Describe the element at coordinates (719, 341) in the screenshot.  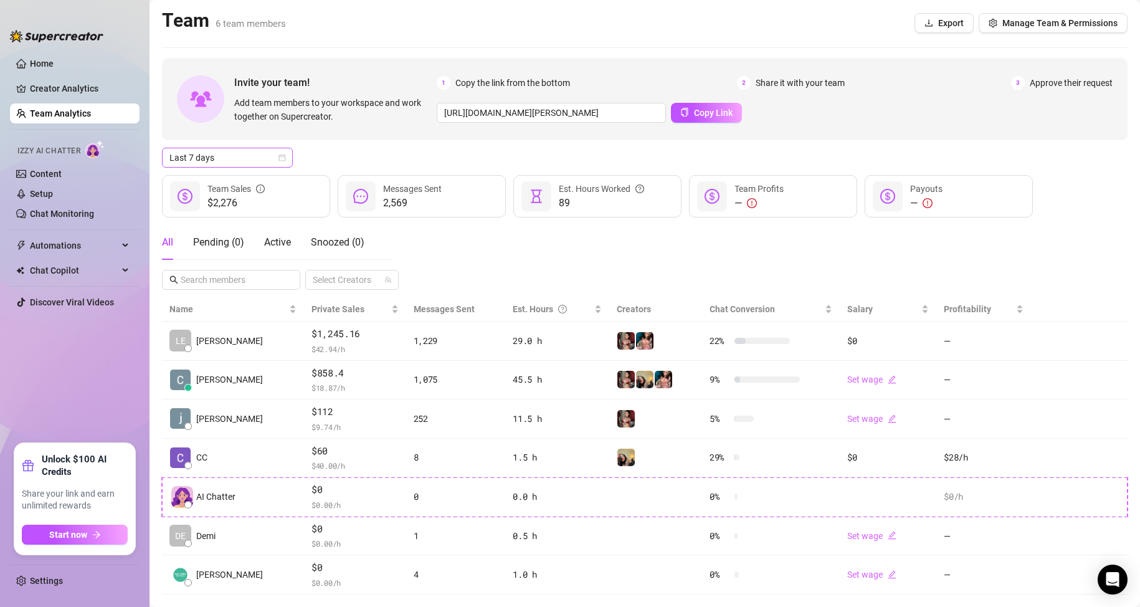
I see `span: 22 %` at that location.